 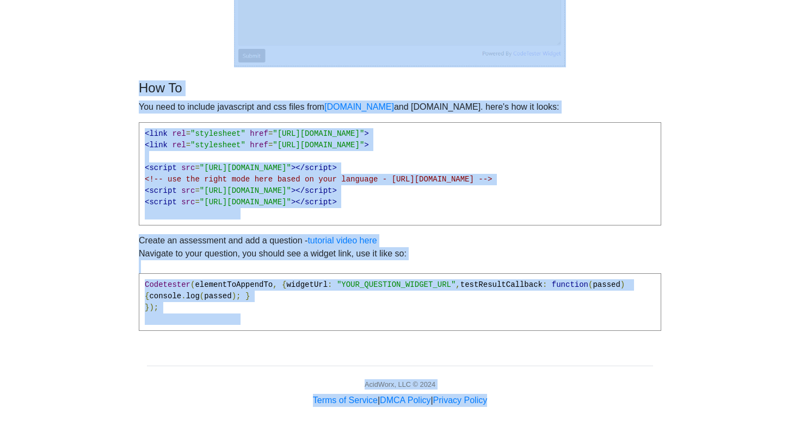 What do you see at coordinates (569, 285) in the screenshot?
I see `span: function` at bounding box center [569, 285].